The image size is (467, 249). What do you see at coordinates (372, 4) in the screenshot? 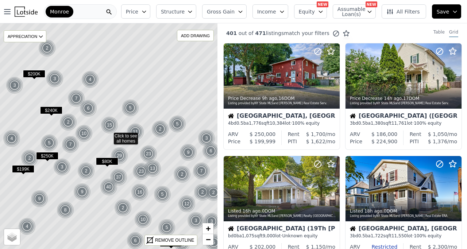
I see `div: NEW` at bounding box center [372, 4].